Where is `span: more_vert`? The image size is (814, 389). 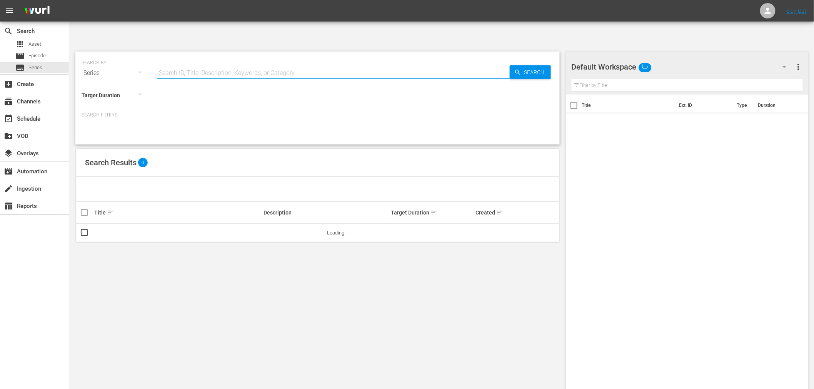 span: more_vert is located at coordinates (798, 67).